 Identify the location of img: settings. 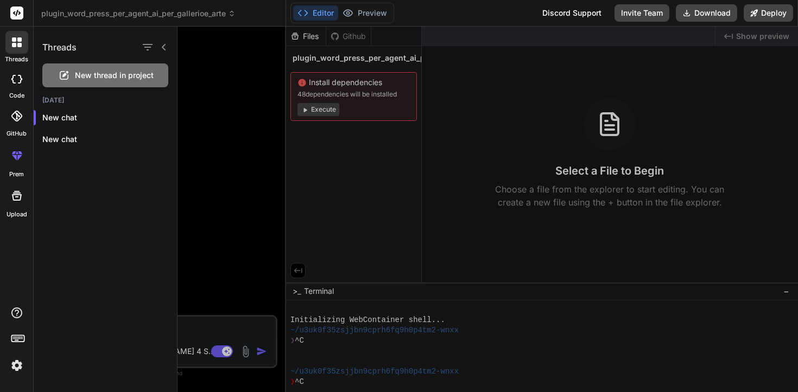
(17, 366).